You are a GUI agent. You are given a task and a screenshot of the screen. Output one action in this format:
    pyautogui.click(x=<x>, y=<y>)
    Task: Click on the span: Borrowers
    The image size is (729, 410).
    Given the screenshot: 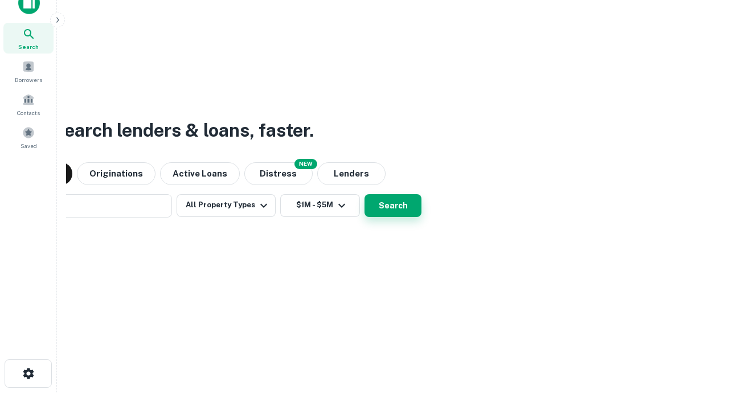 What is the action you would take?
    pyautogui.click(x=28, y=80)
    